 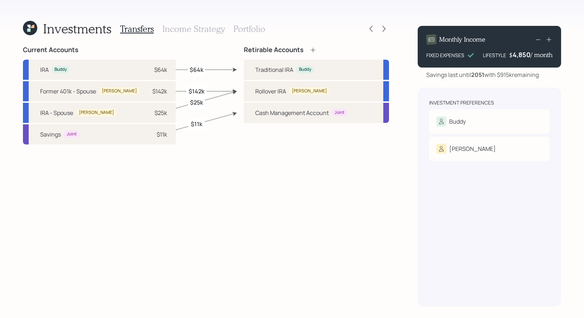 I want to click on div: Rollover IRA, so click(x=271, y=91).